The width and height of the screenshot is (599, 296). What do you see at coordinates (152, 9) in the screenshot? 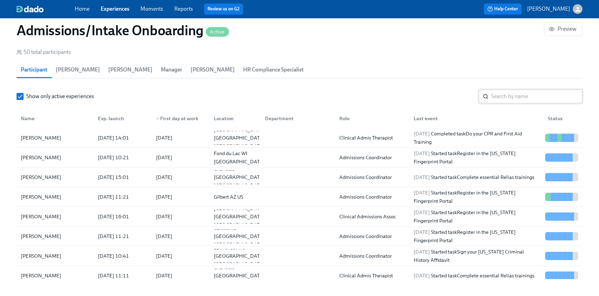
I see `a: Moments` at bounding box center [152, 9].